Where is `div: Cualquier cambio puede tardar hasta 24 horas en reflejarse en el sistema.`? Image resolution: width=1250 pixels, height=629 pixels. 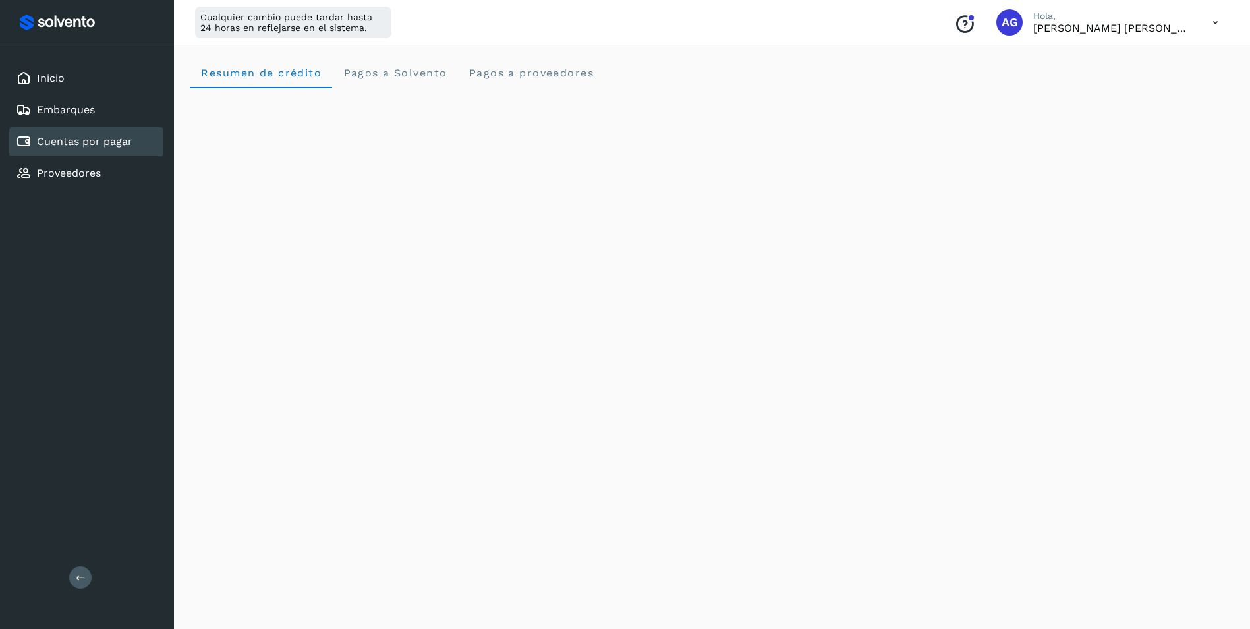
div: Cualquier cambio puede tardar hasta 24 horas en reflejarse en el sistema. is located at coordinates (293, 22).